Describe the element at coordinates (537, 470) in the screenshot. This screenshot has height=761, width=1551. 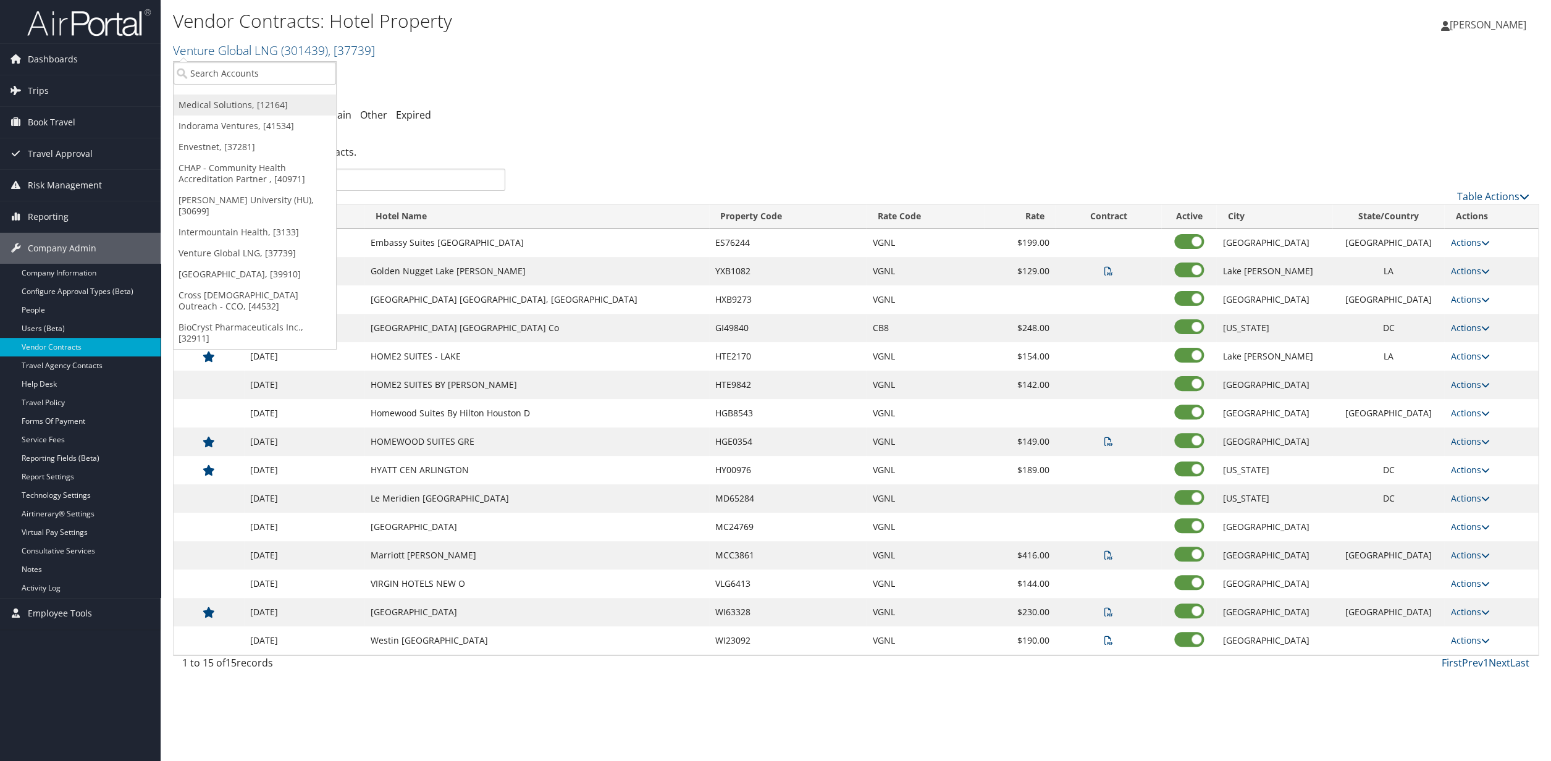
I see `td: HYATT CEN ARLINGTON` at that location.